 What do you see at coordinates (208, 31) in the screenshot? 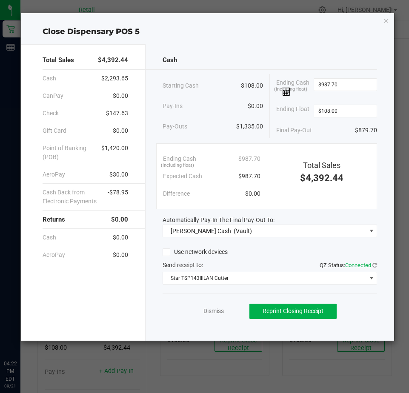
I see `div: Close Dispensary POS 5` at bounding box center [208, 31].